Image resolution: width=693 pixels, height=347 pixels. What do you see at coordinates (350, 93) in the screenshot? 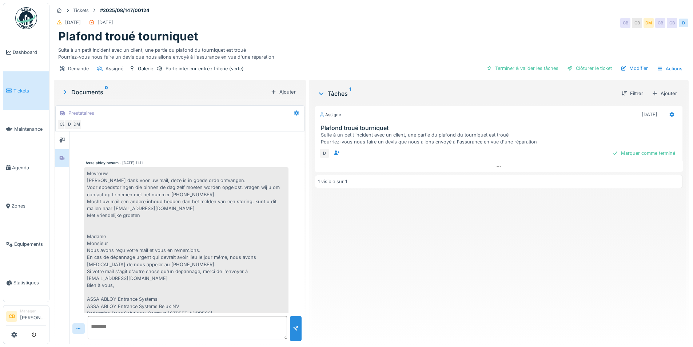
I see `sup: 1` at bounding box center [350, 93].